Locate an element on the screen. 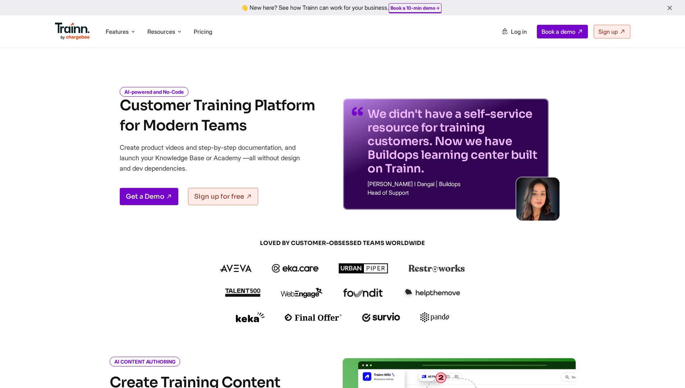 The image size is (685, 388). a: Book a 10-min demo→ is located at coordinates (415, 8).